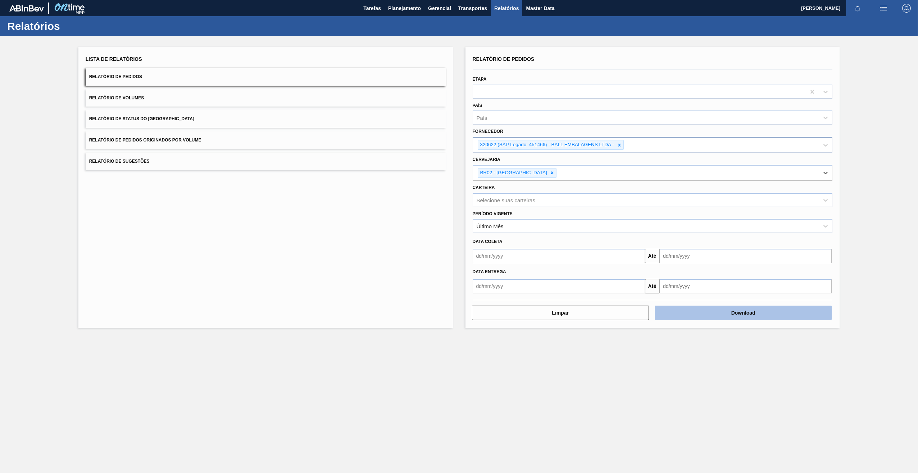 This screenshot has height=473, width=918. I want to click on img: userActions, so click(883, 8).